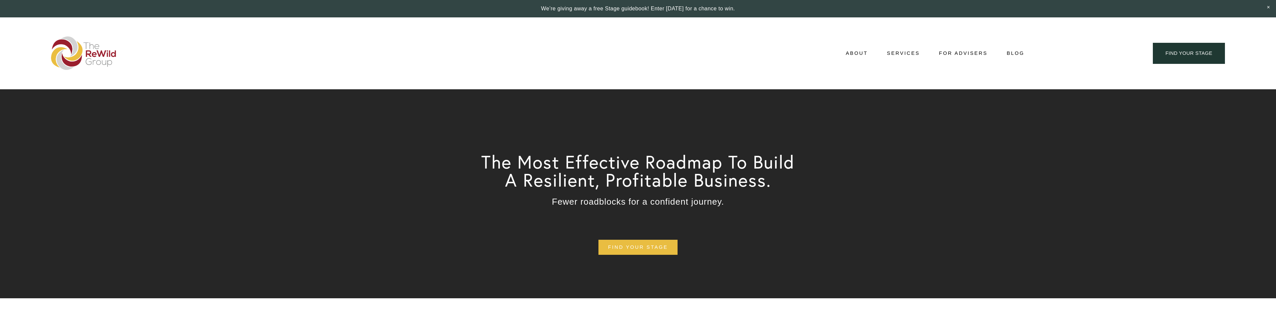 The width and height of the screenshot is (1276, 316). What do you see at coordinates (638, 201) in the screenshot?
I see `span: Fewer roadblocks for a confident journey.` at bounding box center [638, 201].